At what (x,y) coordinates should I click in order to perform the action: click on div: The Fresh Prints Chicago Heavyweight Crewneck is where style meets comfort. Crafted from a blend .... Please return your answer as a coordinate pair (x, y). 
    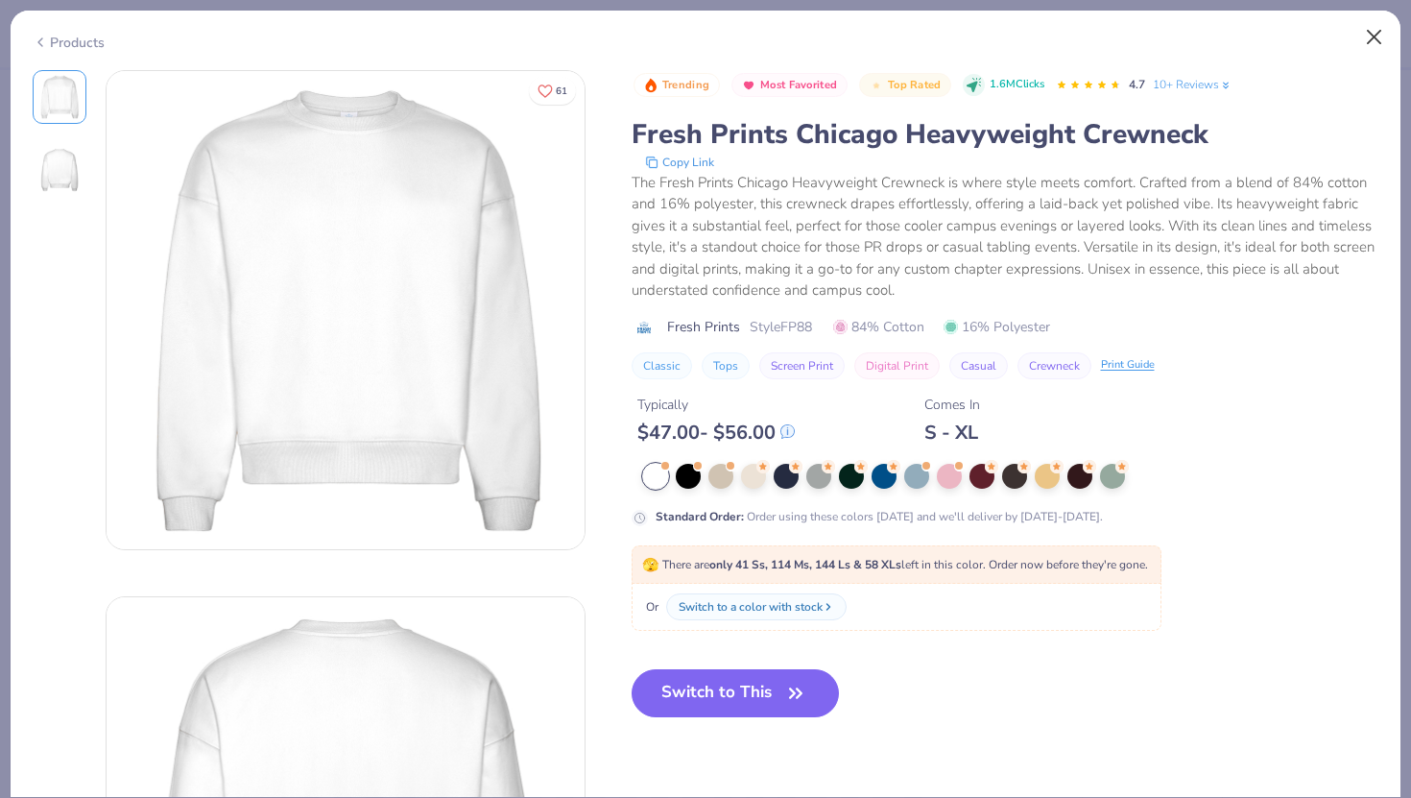
    Looking at the image, I should click on (1005, 236).